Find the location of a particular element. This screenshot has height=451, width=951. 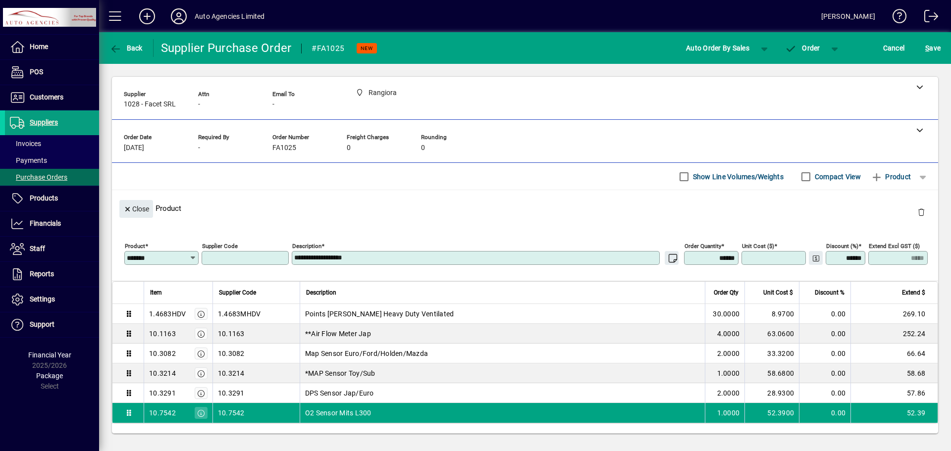

span: Map Sensor Euro/Ford/Holden/Mazda is located at coordinates (367, 354).